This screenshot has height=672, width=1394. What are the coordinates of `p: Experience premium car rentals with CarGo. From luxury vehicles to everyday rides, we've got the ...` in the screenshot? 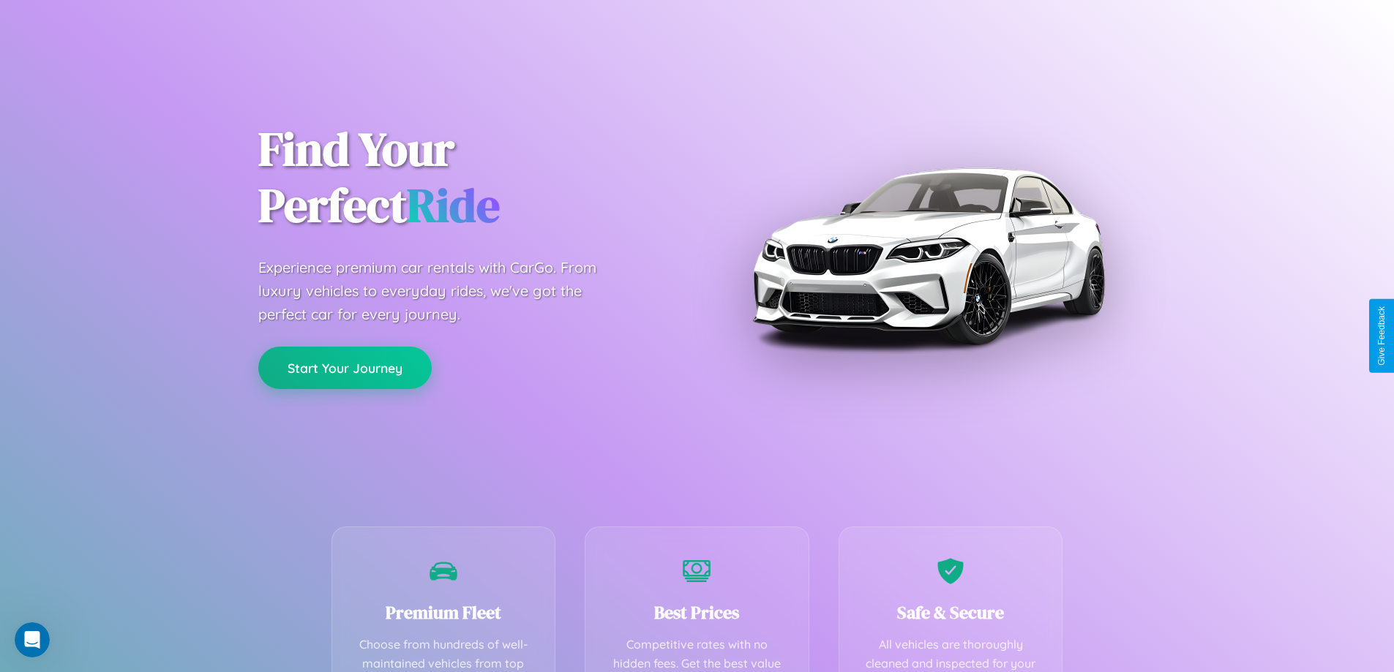 It's located at (441, 291).